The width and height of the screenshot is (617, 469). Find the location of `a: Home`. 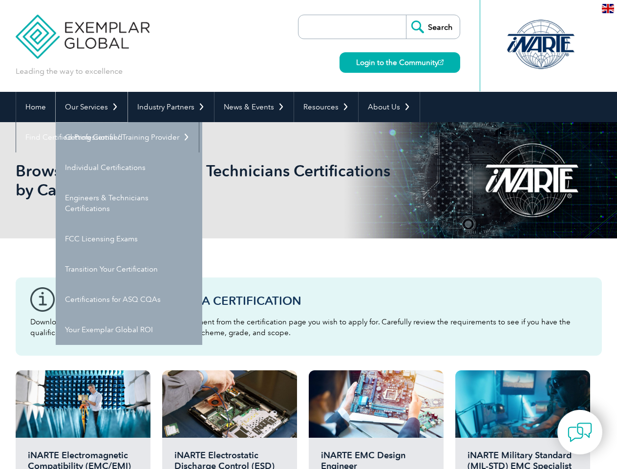

a: Home is located at coordinates (36, 107).